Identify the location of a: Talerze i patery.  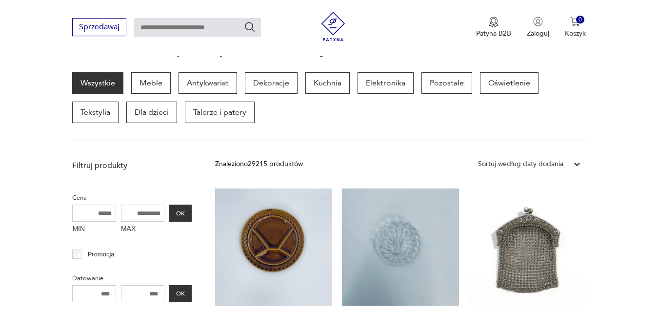
(220, 112).